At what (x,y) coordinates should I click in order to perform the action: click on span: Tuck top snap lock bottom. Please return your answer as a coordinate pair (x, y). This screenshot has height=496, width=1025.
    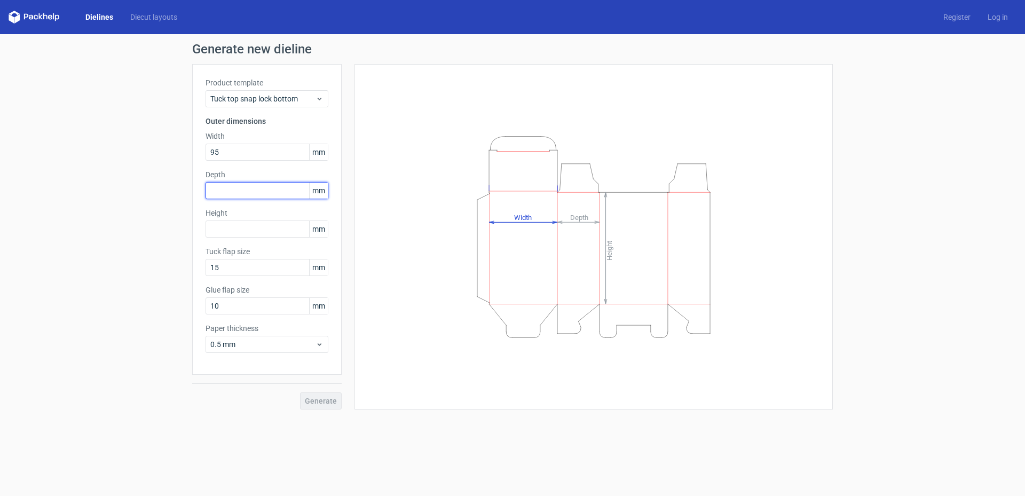
    Looking at the image, I should click on (263, 99).